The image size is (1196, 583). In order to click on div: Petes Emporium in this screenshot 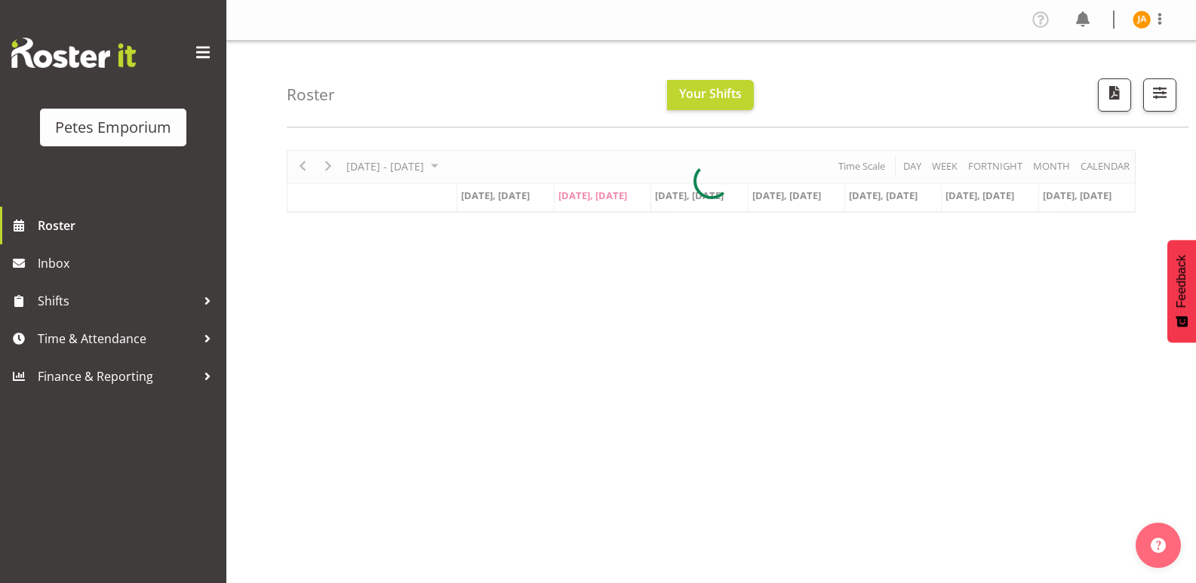, I will do `click(113, 127)`.